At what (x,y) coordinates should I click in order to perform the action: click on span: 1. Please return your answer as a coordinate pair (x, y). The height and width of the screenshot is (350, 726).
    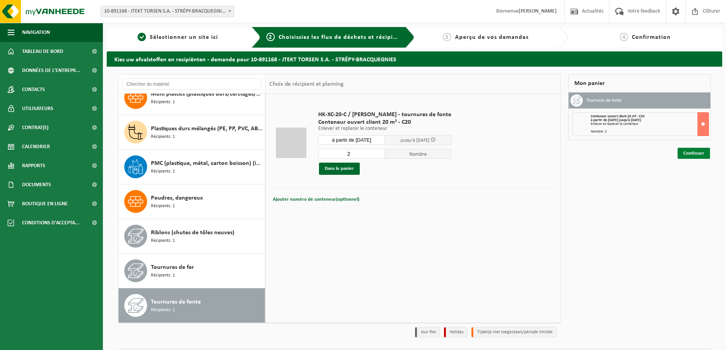
    Looking at the image, I should click on (142, 37).